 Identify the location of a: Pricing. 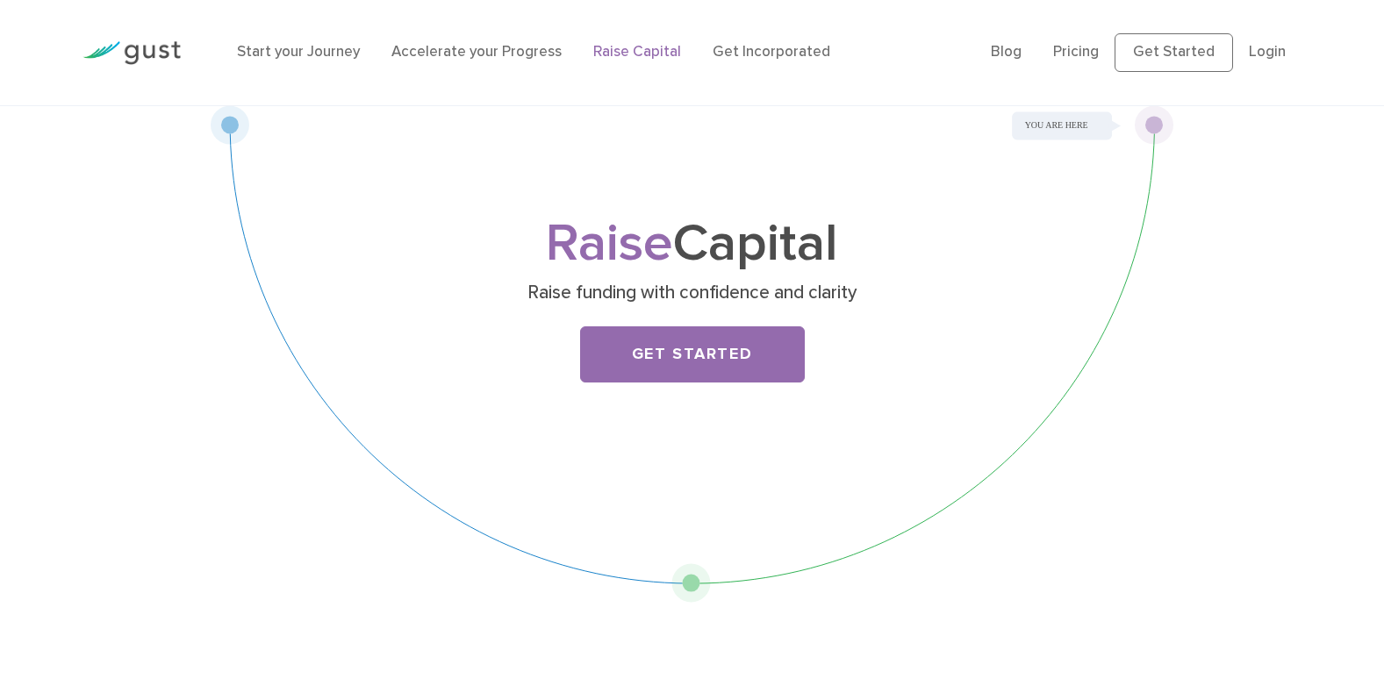
(1076, 52).